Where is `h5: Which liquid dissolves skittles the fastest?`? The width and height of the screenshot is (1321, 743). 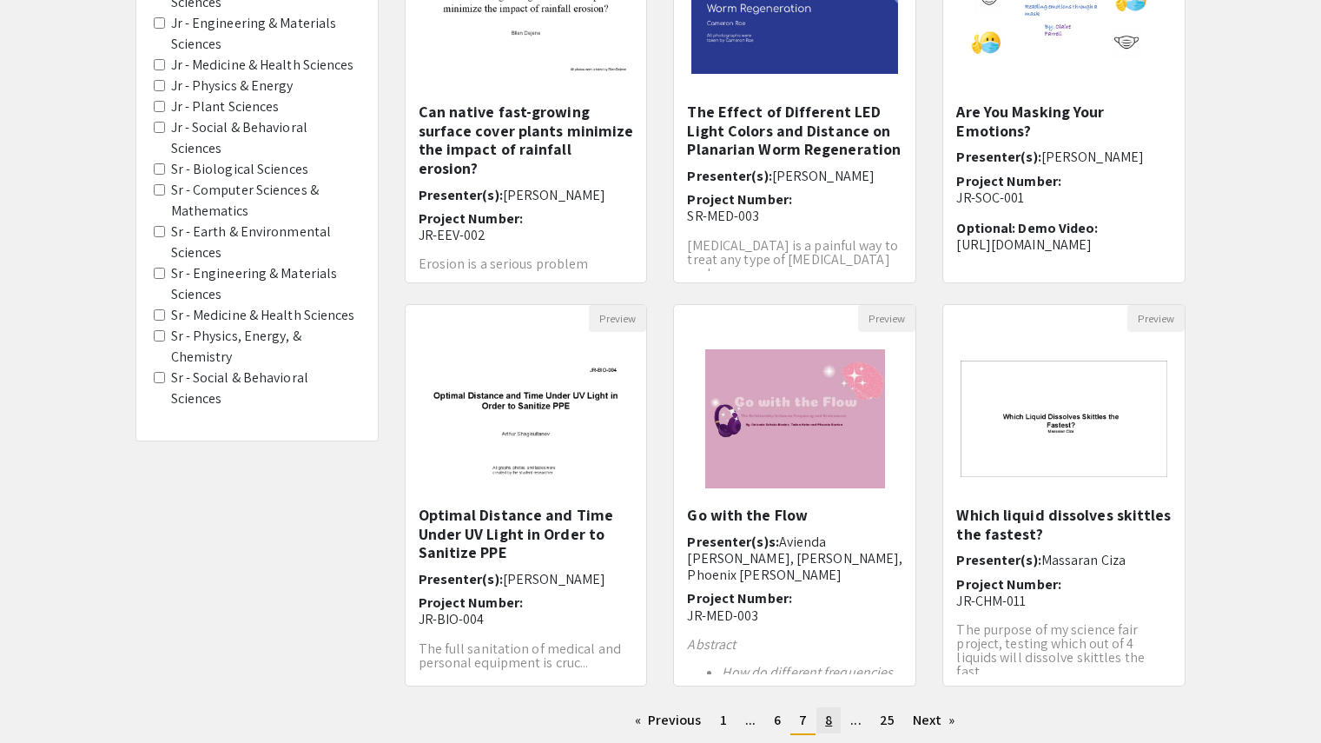 h5: Which liquid dissolves skittles the fastest? is located at coordinates (1064, 524).